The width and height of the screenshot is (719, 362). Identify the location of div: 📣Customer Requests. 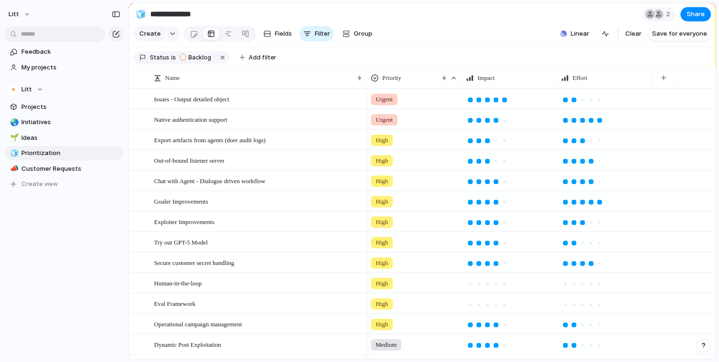
(64, 169).